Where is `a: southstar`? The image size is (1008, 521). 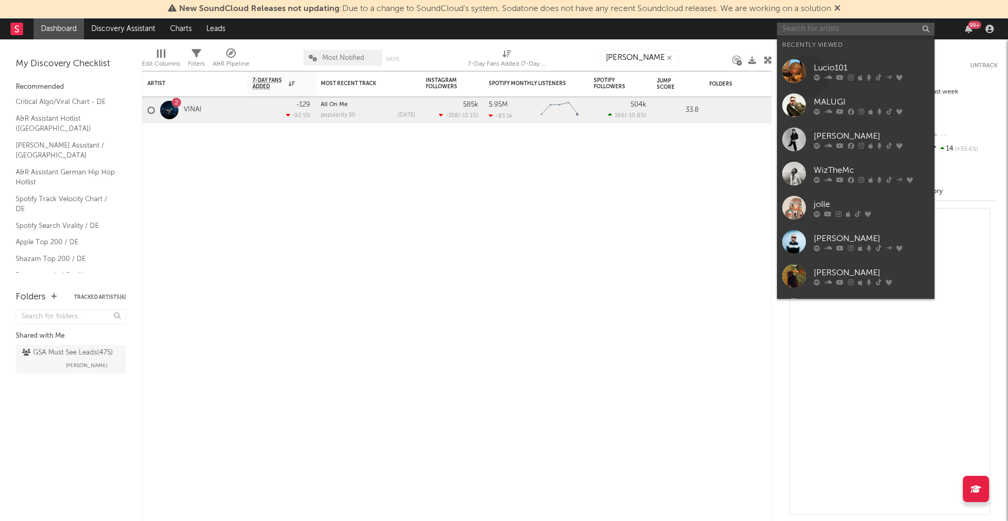
a: southstar is located at coordinates (855, 310).